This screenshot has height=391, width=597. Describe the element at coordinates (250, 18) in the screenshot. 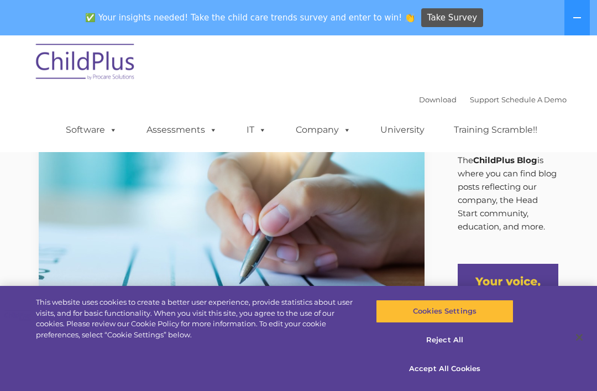

I see `span: ✅ Your insights needed! Take the child care trends survey and enter to win! 👏` at that location.